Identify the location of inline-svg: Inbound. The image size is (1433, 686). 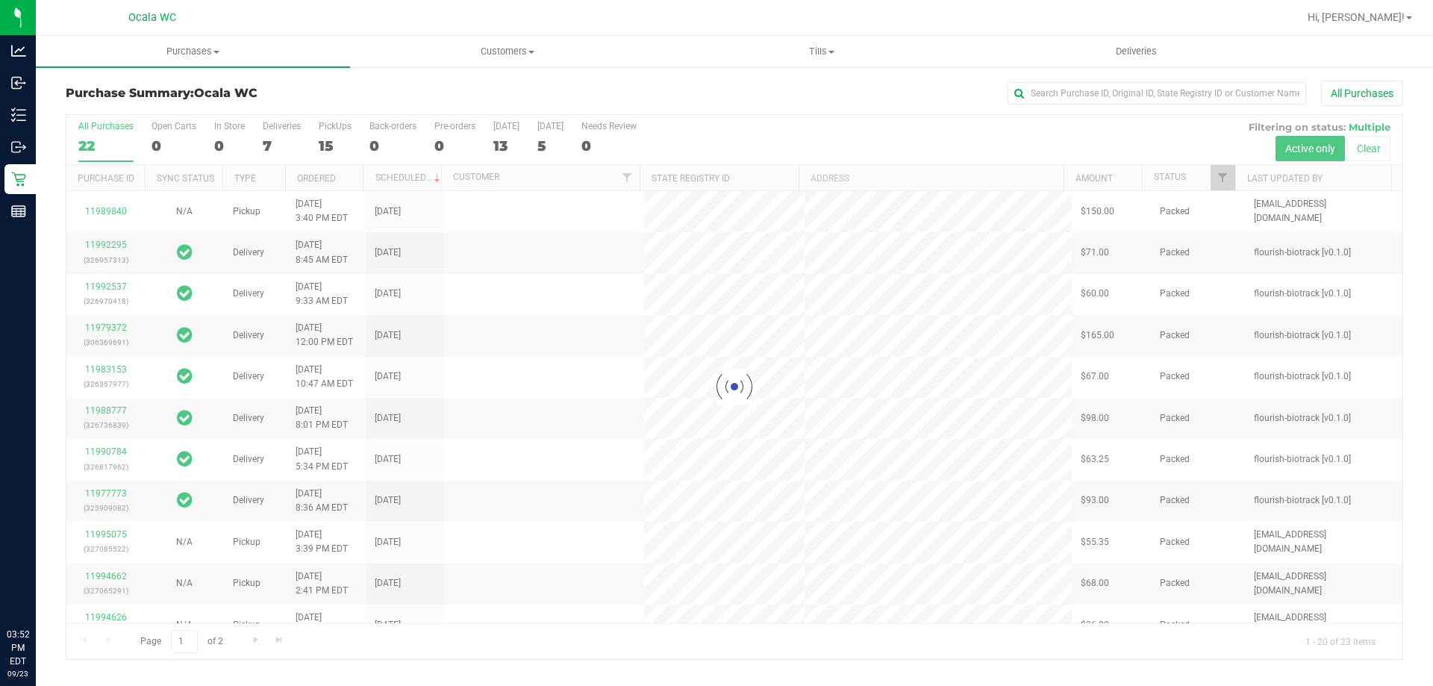
(19, 83).